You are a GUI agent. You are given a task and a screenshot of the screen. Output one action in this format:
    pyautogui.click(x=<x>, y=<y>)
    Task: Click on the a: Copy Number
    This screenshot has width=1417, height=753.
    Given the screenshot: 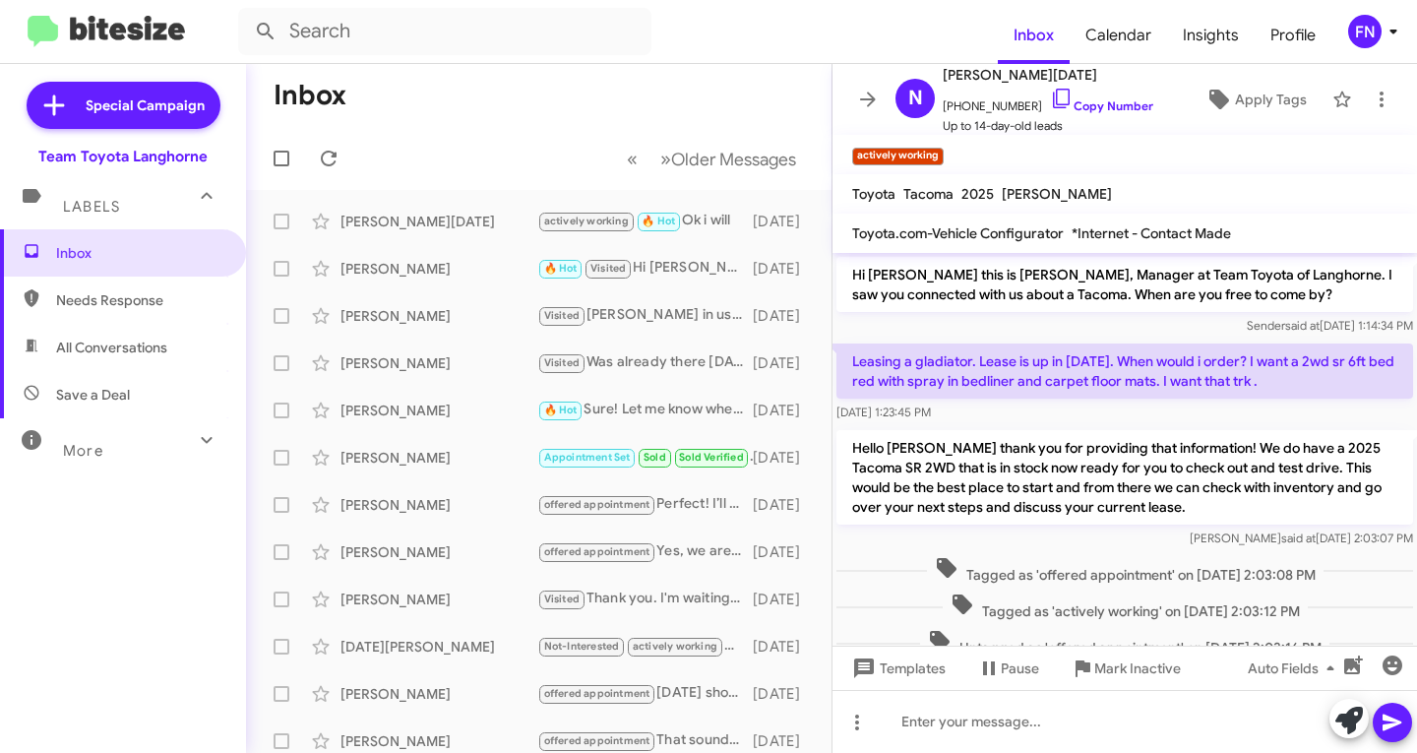 What is the action you would take?
    pyautogui.click(x=1101, y=105)
    